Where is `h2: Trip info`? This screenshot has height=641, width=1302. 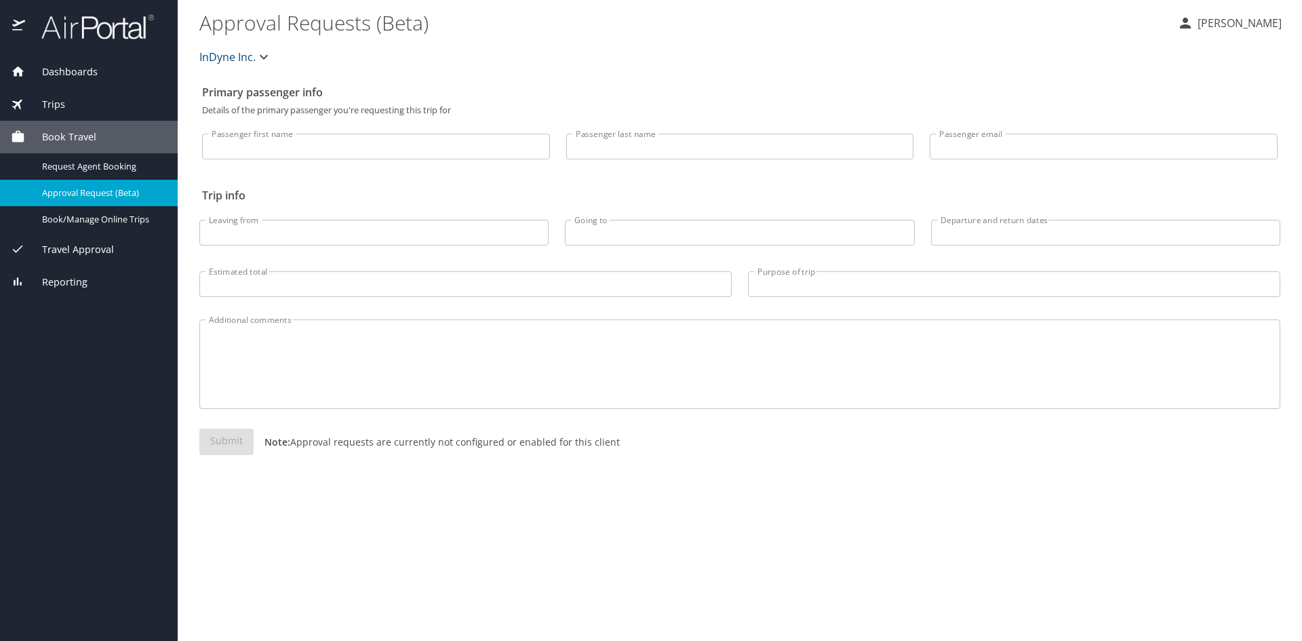
h2: Trip info is located at coordinates (740, 195).